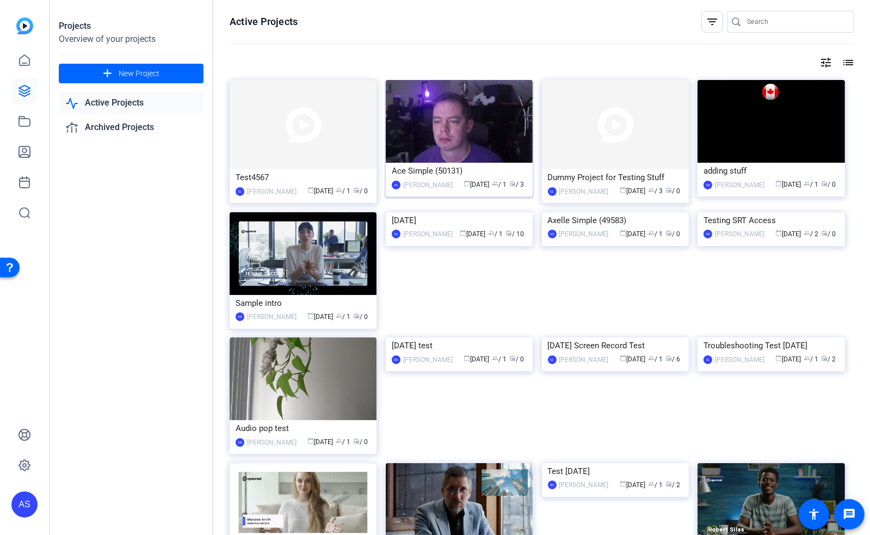 The image size is (870, 535). Describe the element at coordinates (771, 220) in the screenshot. I see `div: Testing SRT Access` at that location.